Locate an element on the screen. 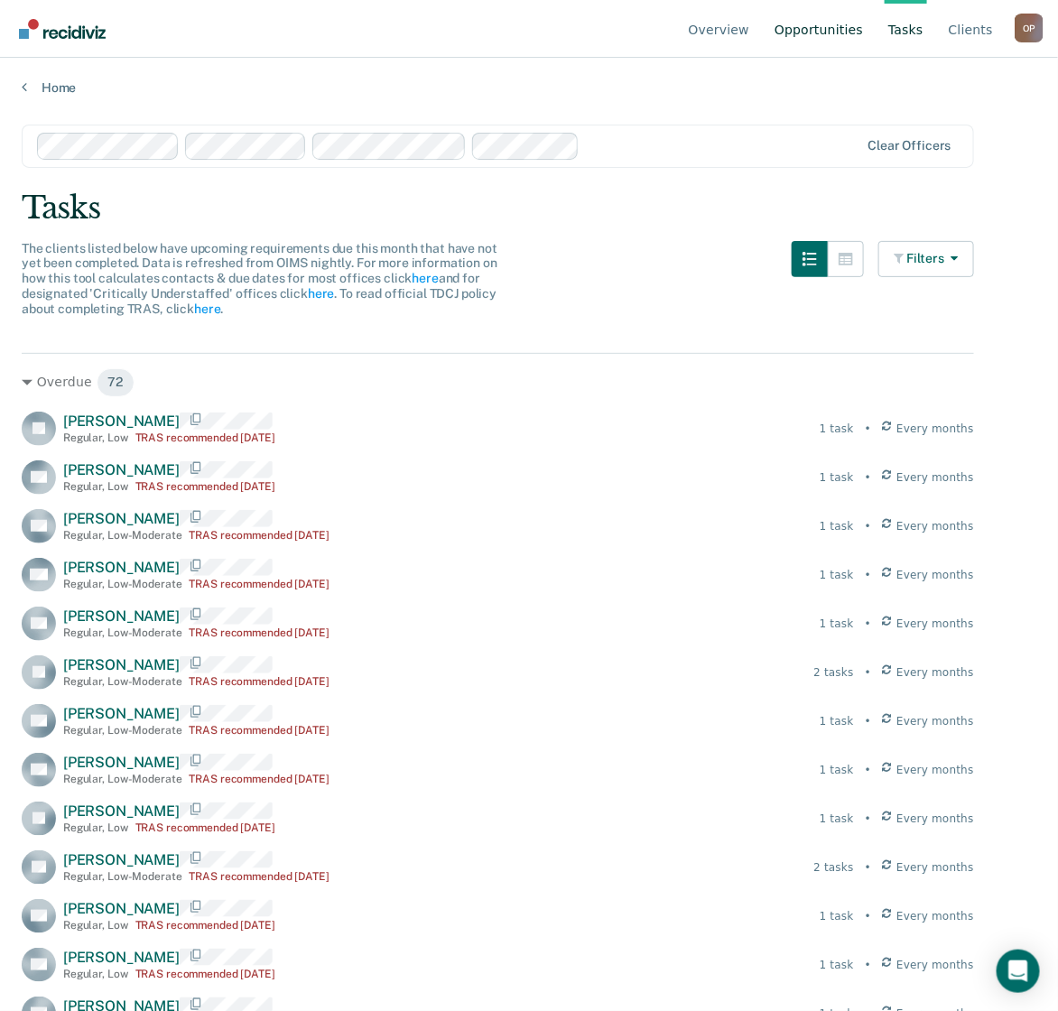 The width and height of the screenshot is (1058, 1011). span: 72 is located at coordinates (116, 383).